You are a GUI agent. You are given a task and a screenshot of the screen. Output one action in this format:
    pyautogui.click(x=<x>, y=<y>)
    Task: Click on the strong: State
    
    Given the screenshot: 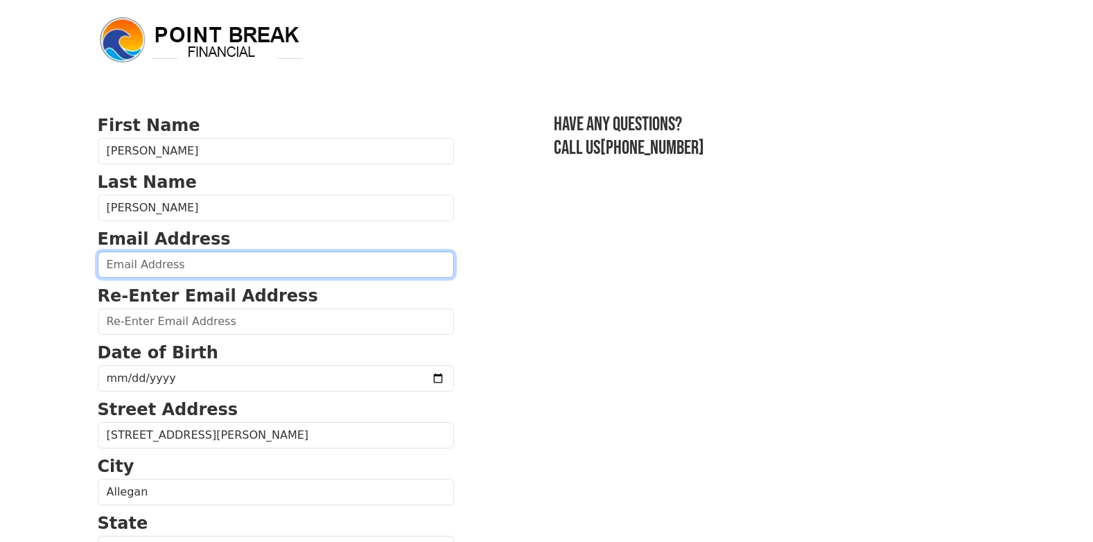 What is the action you would take?
    pyautogui.click(x=123, y=523)
    